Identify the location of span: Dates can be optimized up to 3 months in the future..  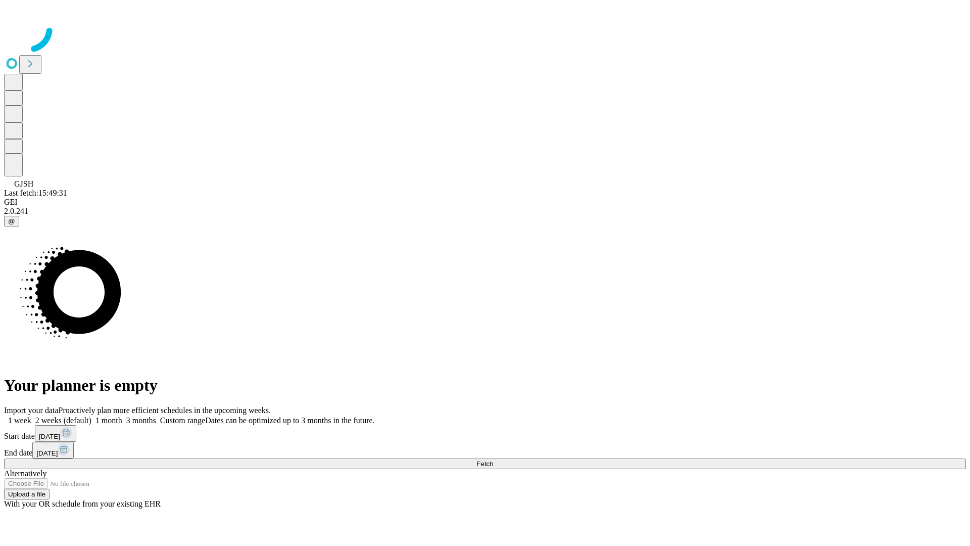
(290, 420).